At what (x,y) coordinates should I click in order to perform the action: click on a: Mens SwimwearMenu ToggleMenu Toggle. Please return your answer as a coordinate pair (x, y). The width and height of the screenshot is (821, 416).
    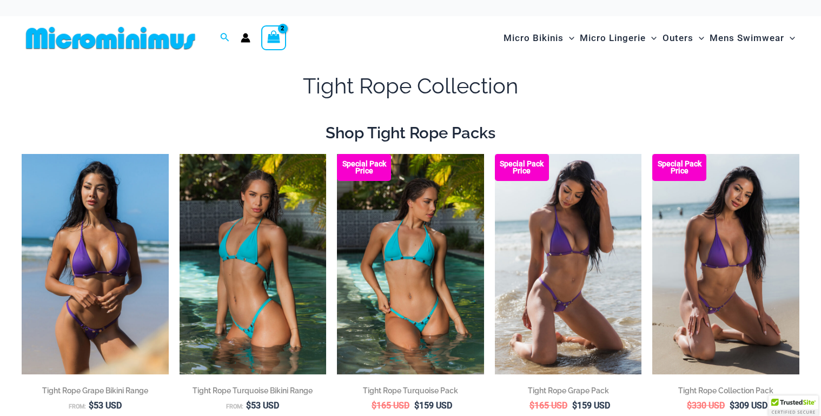
    Looking at the image, I should click on (752, 38).